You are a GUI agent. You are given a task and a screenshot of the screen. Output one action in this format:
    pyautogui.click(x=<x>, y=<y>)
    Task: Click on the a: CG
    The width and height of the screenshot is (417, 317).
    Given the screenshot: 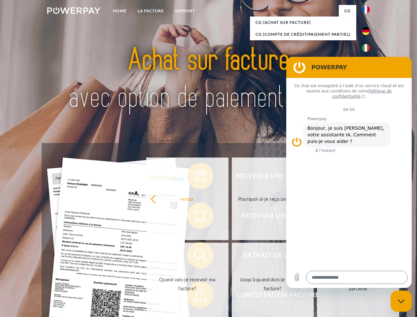 What is the action you would take?
    pyautogui.click(x=347, y=11)
    